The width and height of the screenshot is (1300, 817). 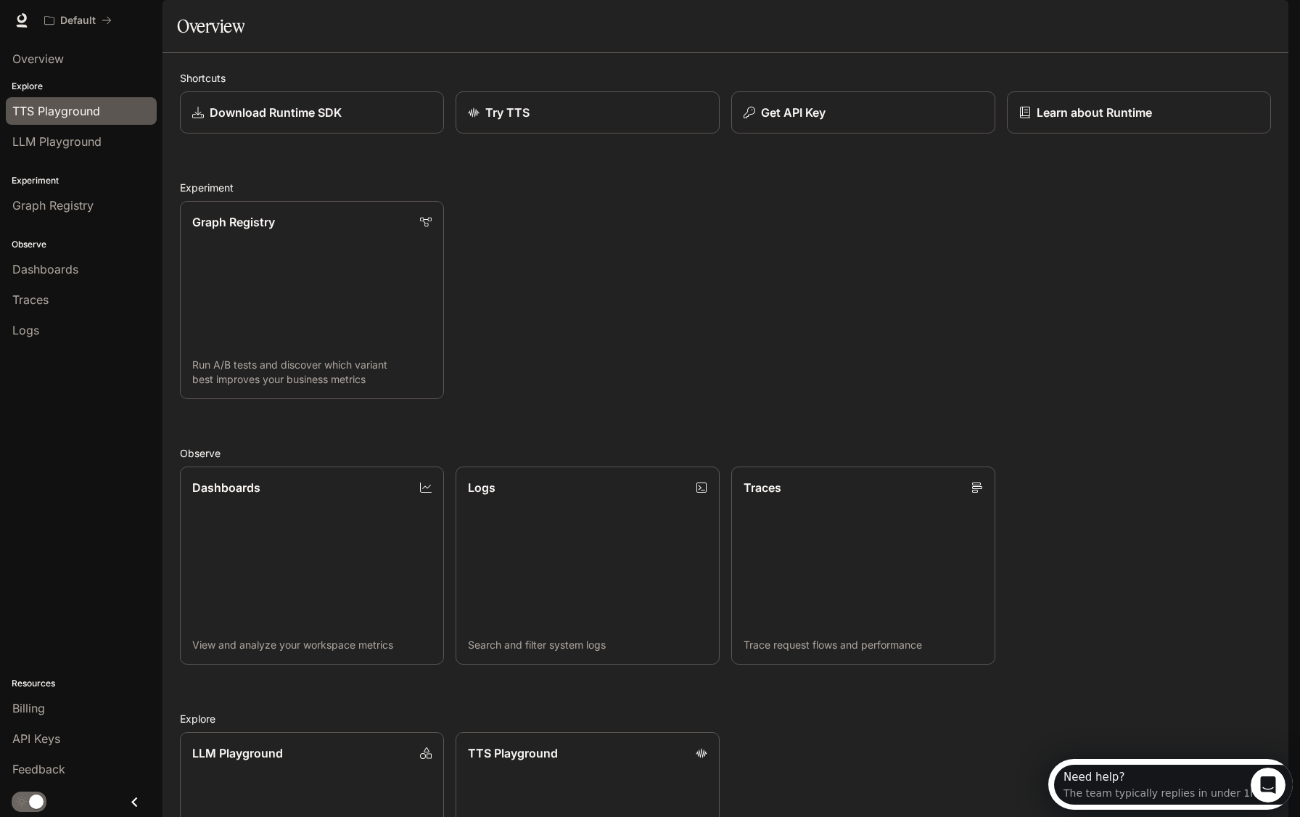 I want to click on p: Dashboards, so click(x=226, y=487).